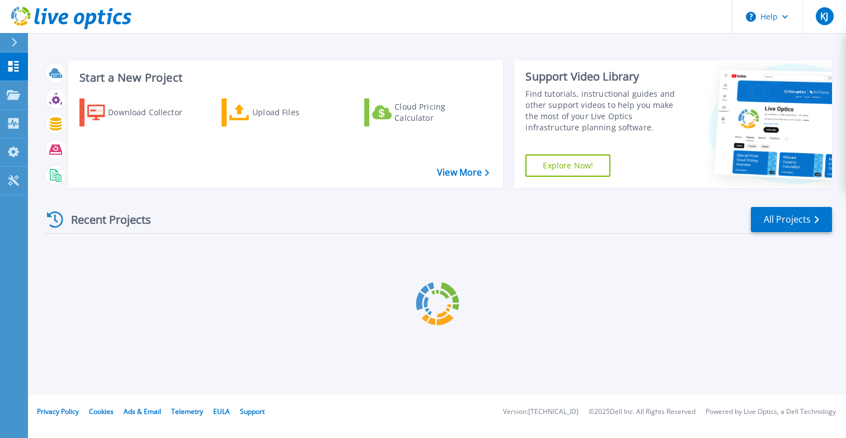 Image resolution: width=846 pixels, height=438 pixels. I want to click on a: Privacy Policy, so click(58, 411).